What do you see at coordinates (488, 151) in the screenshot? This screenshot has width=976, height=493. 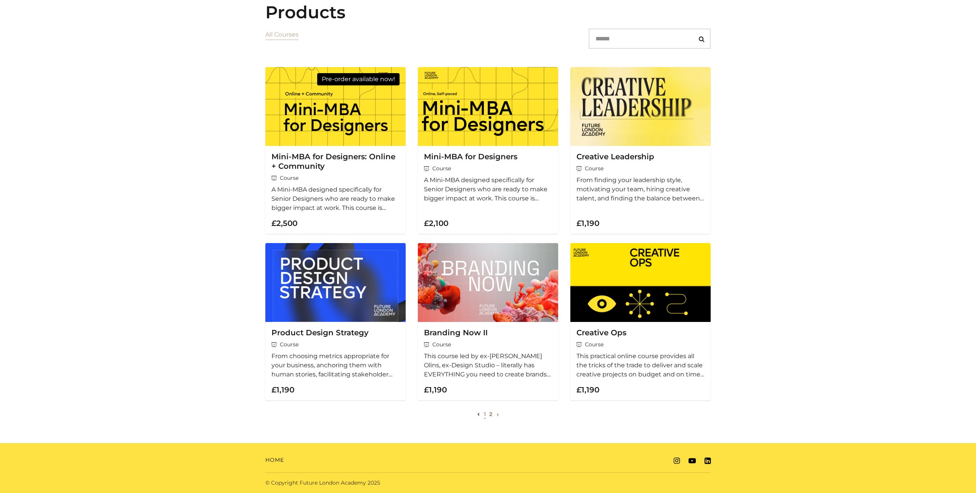 I see `a: Mini-MBA for Designers Course A Mini-MBA designed specifically for Senior Designers who are ready...` at bounding box center [488, 151].